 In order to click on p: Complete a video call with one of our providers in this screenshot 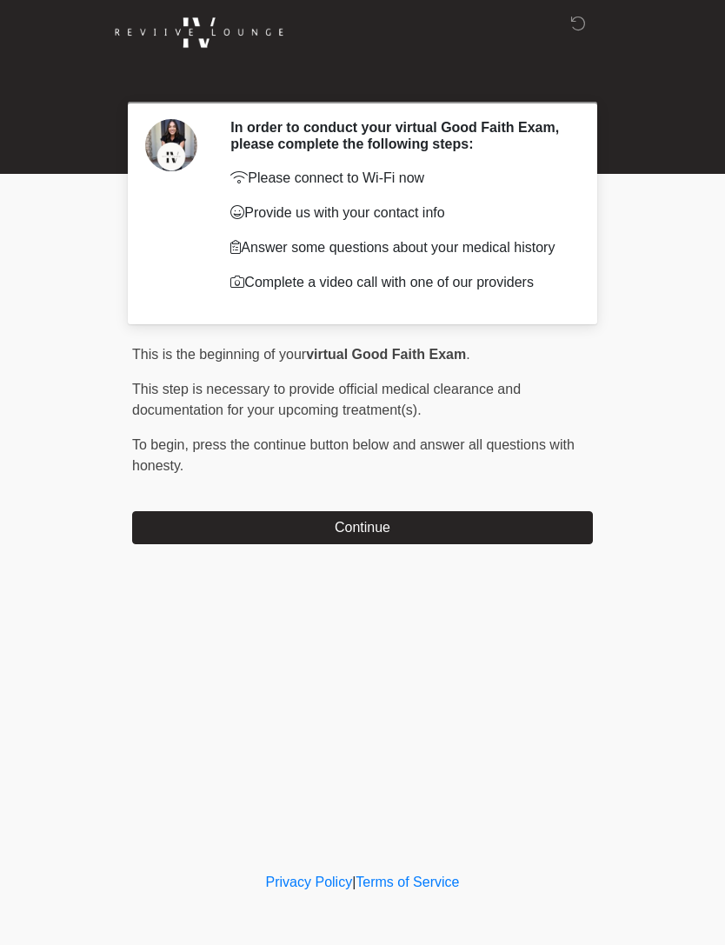, I will do `click(398, 283)`.